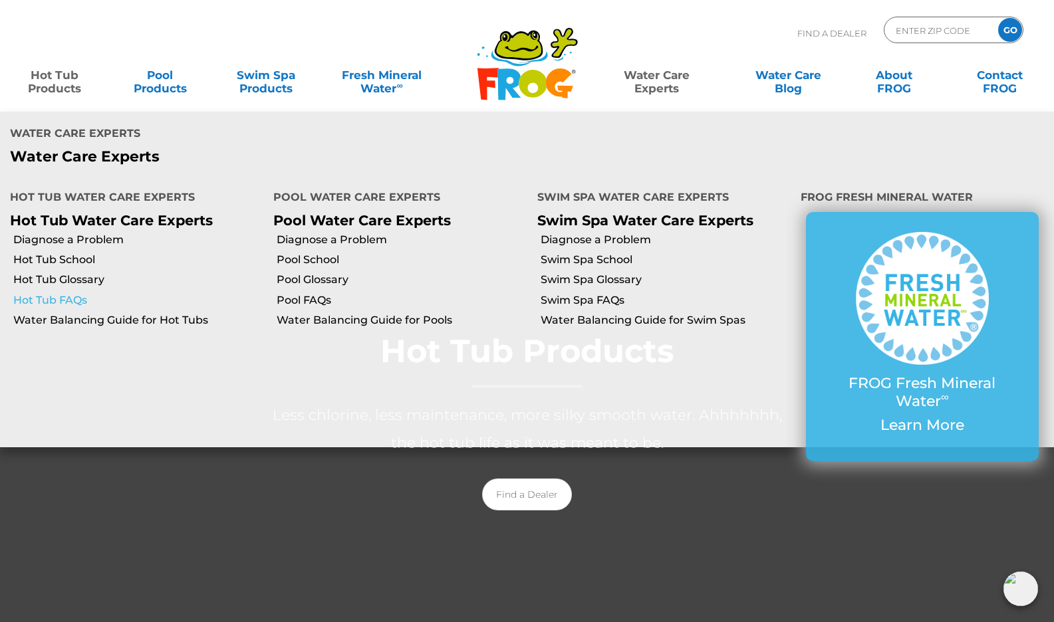 The height and width of the screenshot is (622, 1054). I want to click on a: Swim Spa Glossary, so click(666, 280).